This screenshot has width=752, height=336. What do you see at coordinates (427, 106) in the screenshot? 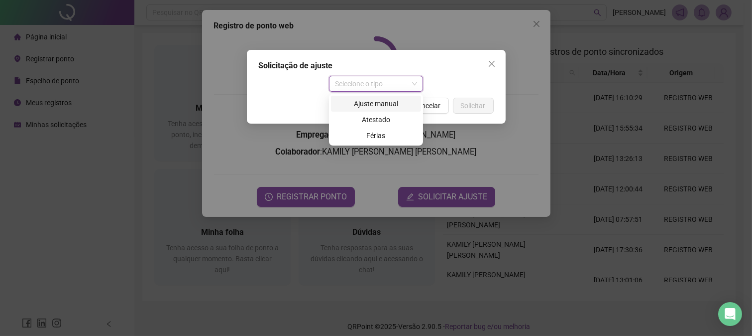
I see `span: Cancelar` at bounding box center [427, 106].